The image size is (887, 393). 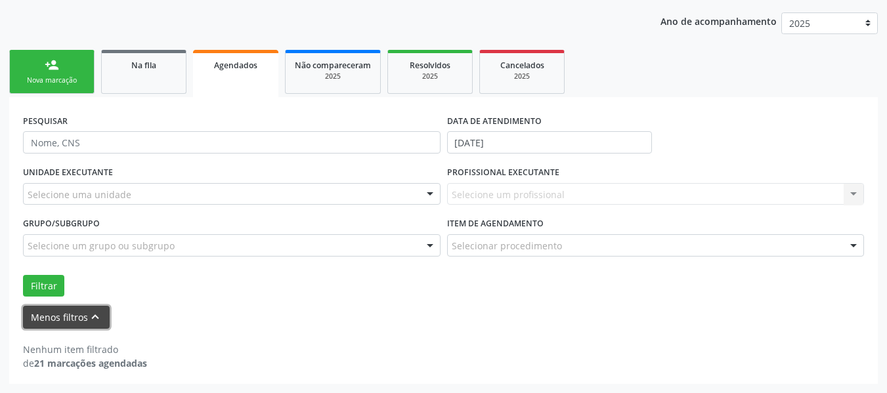 I want to click on span: Selecione uma unidade, so click(x=79, y=194).